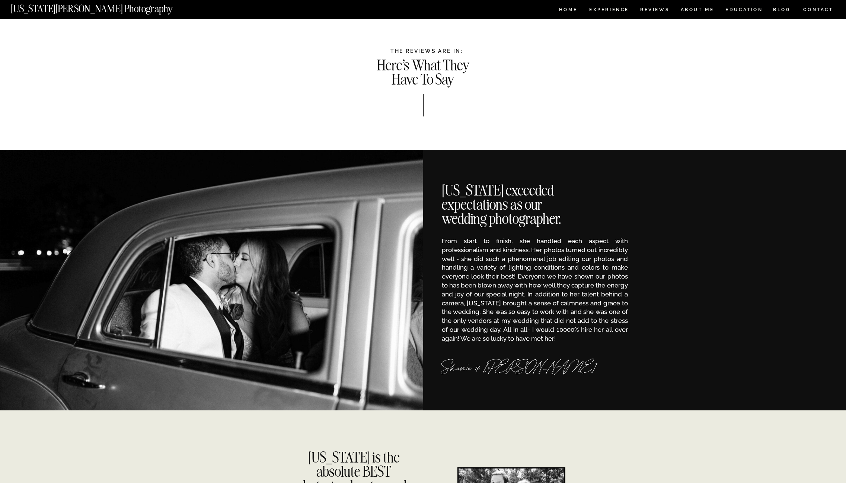  I want to click on nav: BLOG, so click(782, 10).